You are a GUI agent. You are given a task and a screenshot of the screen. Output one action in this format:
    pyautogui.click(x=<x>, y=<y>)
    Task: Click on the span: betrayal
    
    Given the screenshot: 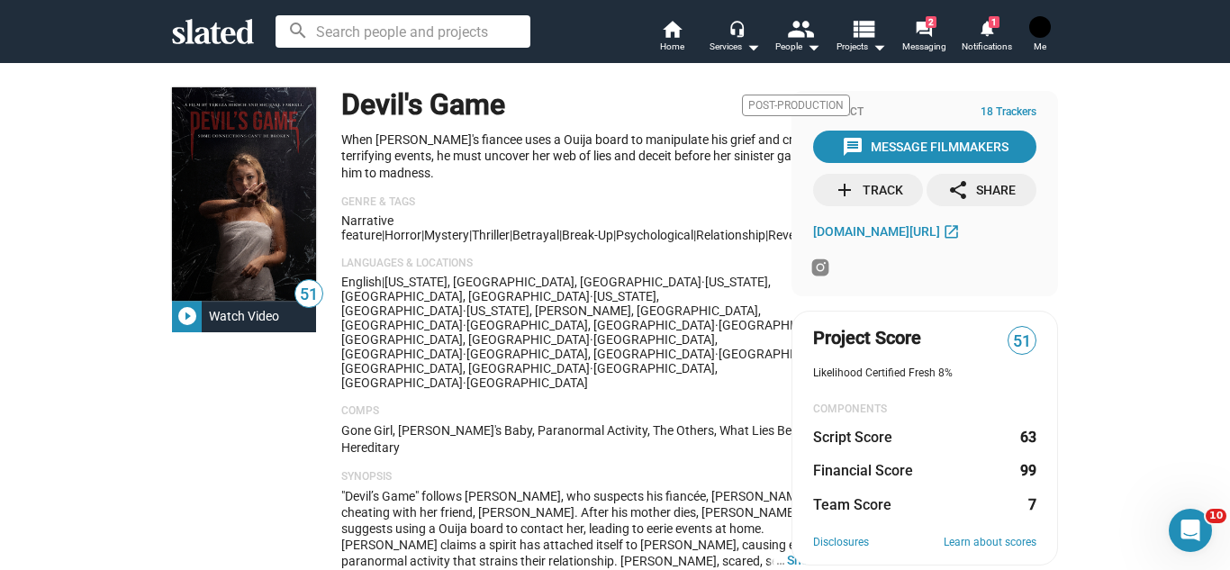 What is the action you would take?
    pyautogui.click(x=536, y=235)
    